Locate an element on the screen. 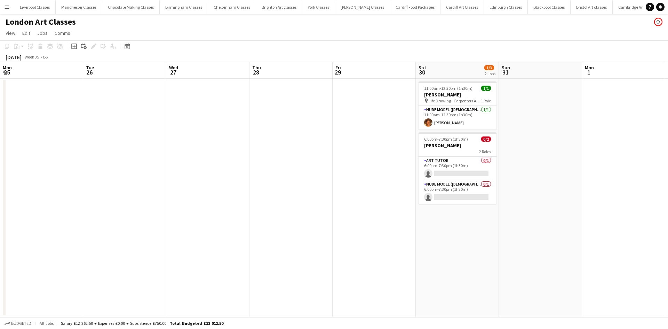 The width and height of the screenshot is (668, 329). span: 30 is located at coordinates (422, 72).